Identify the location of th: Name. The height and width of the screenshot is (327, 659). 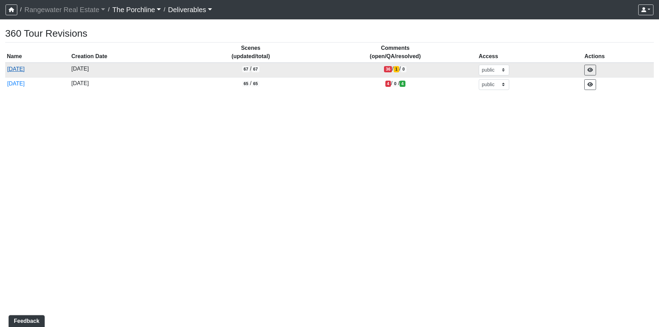
(37, 52).